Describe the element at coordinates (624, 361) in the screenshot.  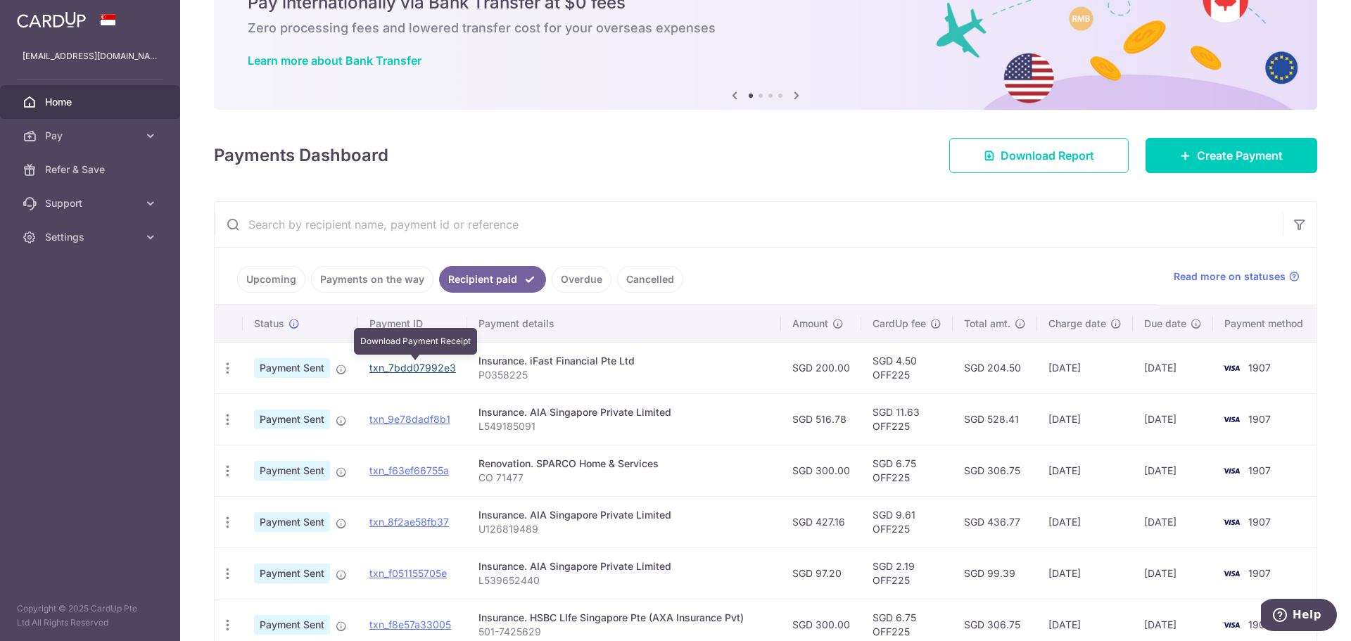
I see `div: Insurance. iFast Financial Pte Ltd` at that location.